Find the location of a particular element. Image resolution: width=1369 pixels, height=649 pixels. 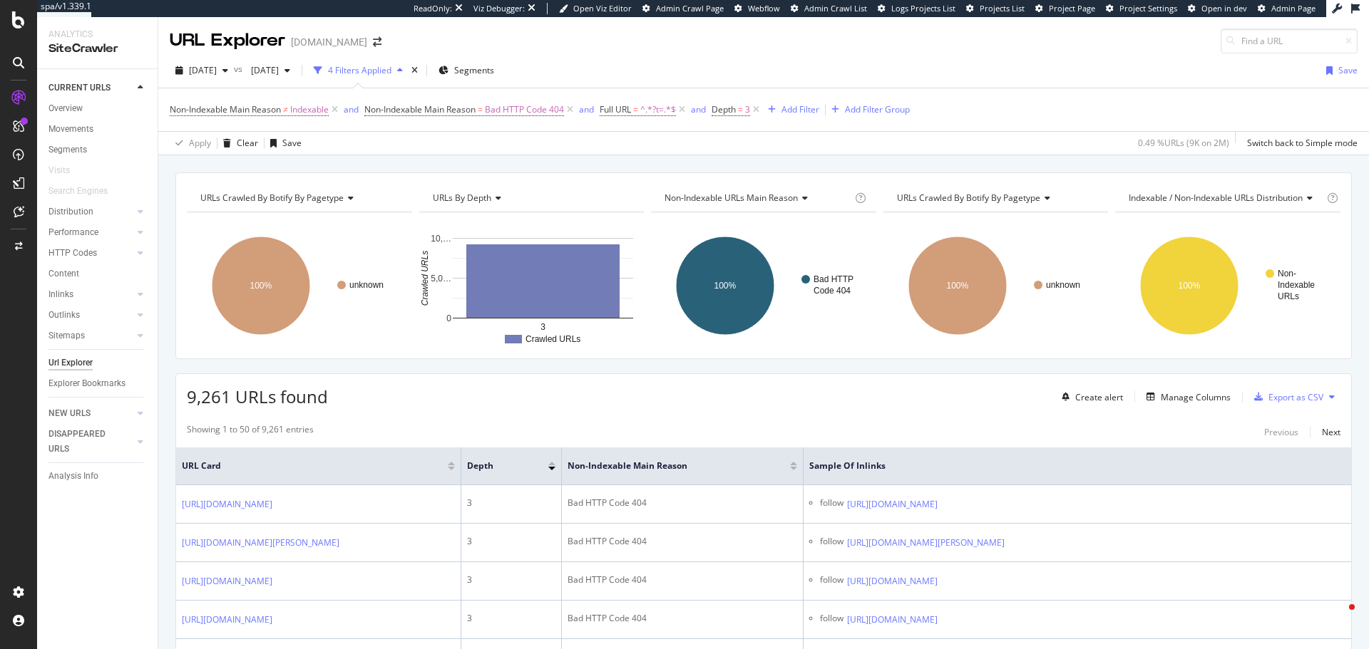

a: Movements is located at coordinates (98, 129).